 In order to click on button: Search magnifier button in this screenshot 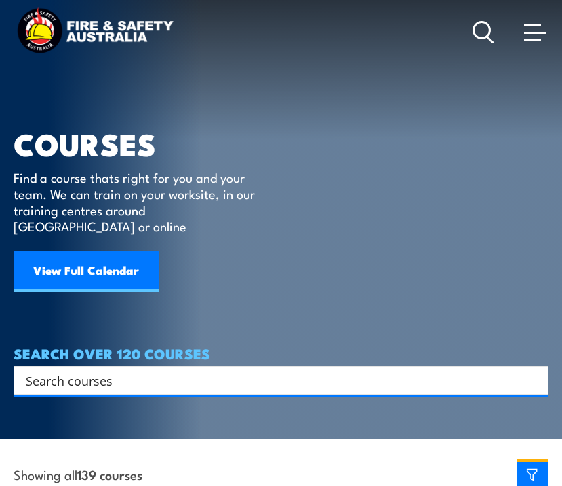, I will do `click(534, 381)`.